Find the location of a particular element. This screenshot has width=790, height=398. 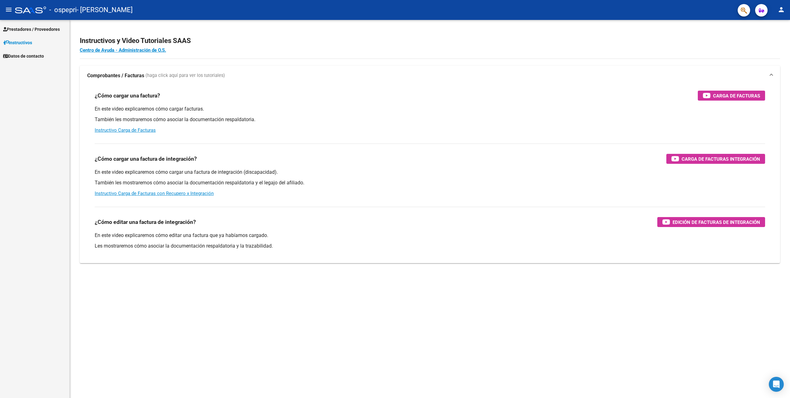

h3: ¿Cómo cargar una factura? is located at coordinates (127, 96).